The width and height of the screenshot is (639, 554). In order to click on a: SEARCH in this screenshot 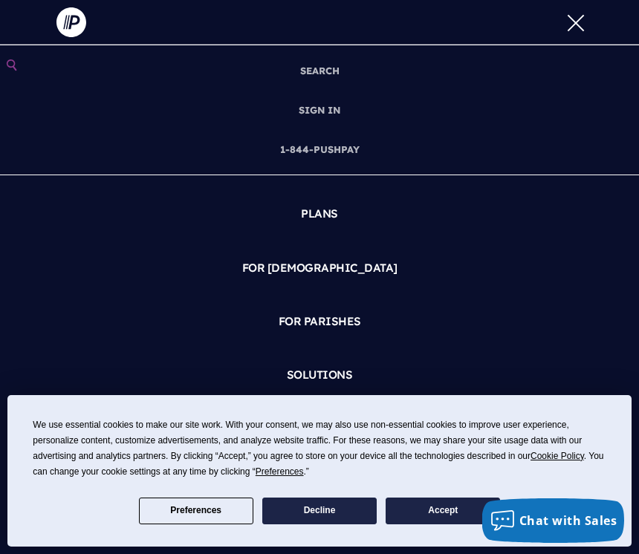, I will do `click(320, 71)`.